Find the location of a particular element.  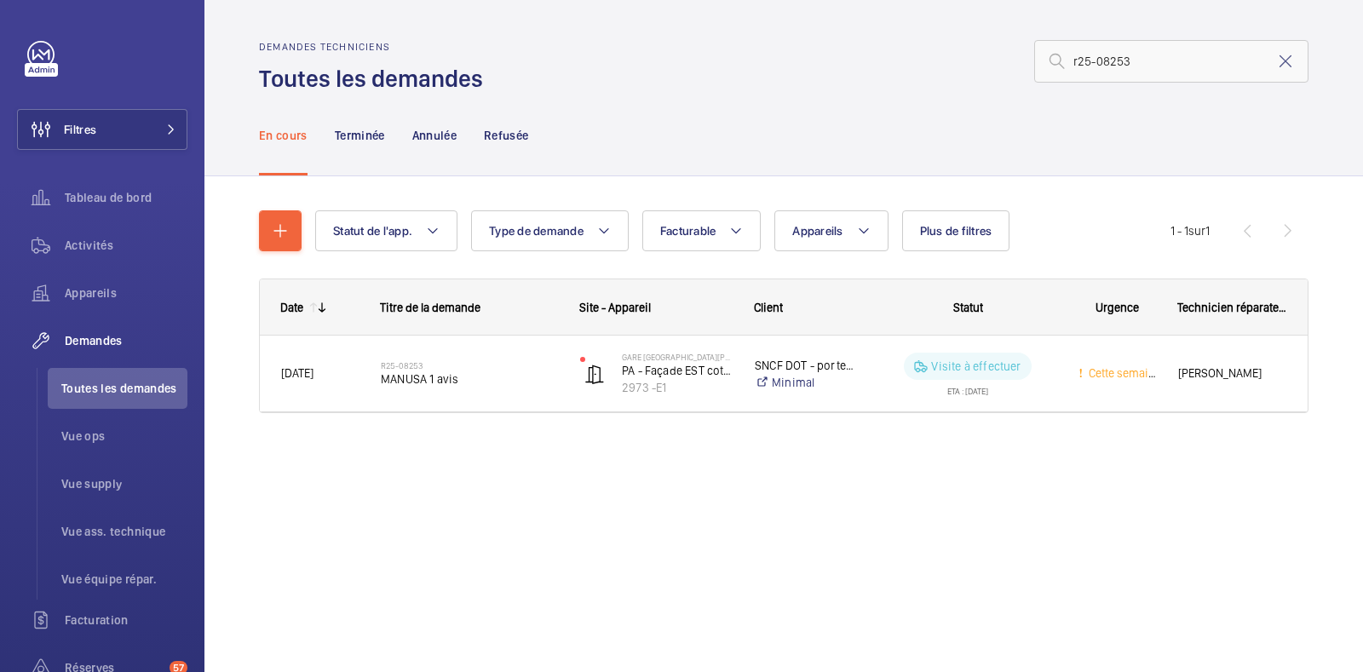

p: SNCF DOT - portes automatiques is located at coordinates (806, 365).